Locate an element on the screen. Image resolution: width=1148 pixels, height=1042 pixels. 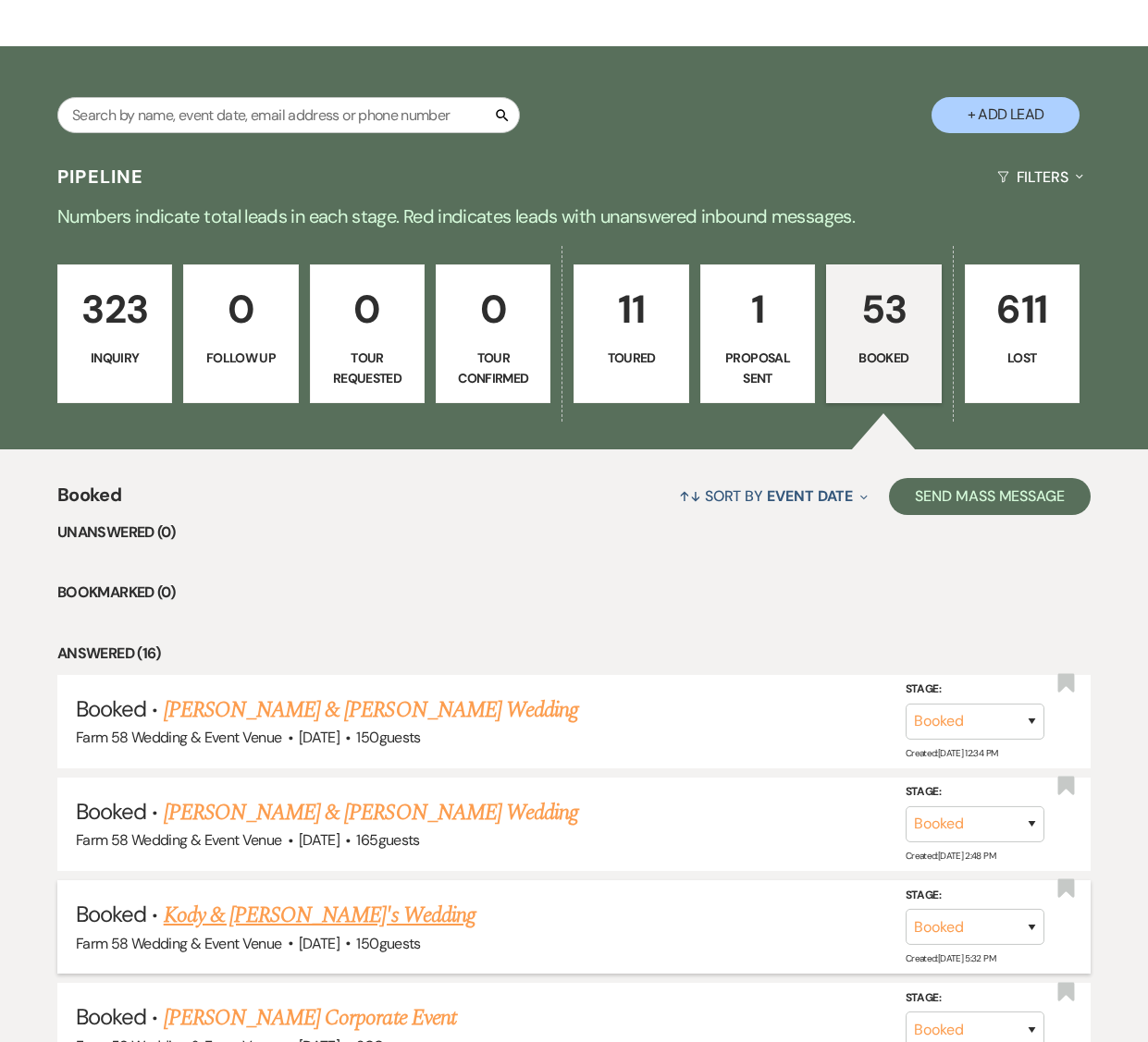
a: 11Toured is located at coordinates (631, 333).